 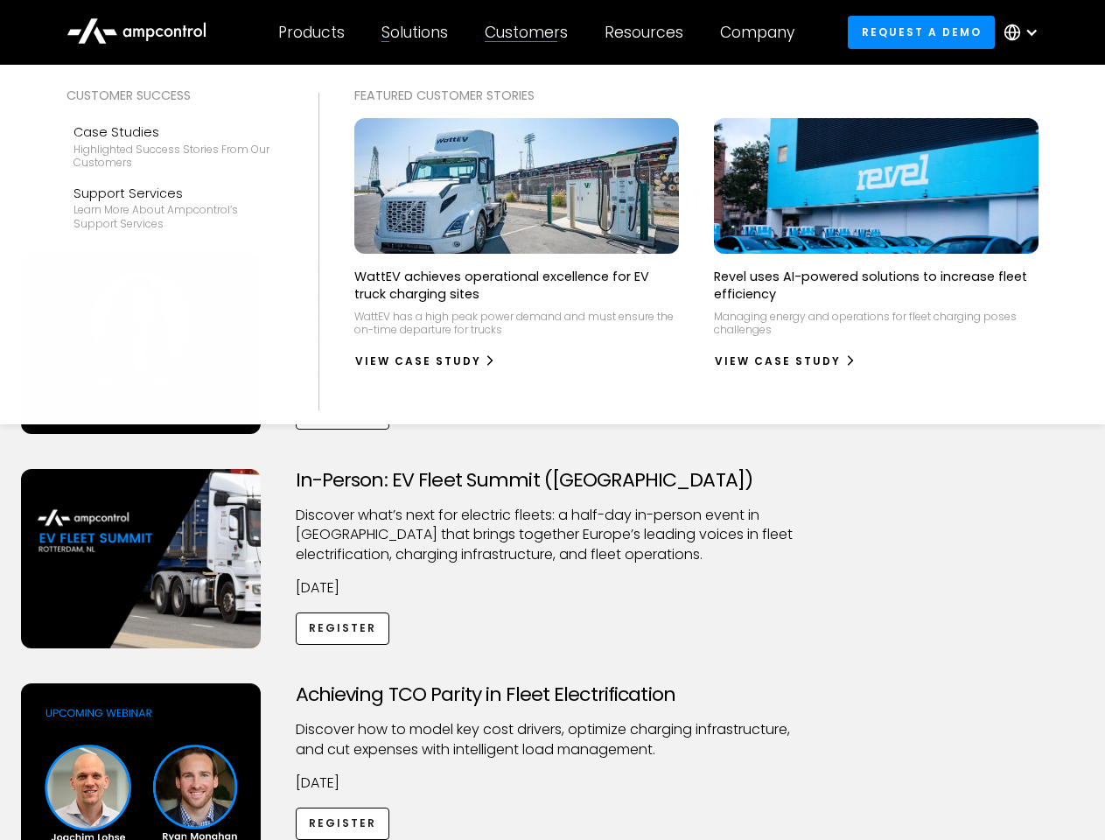 What do you see at coordinates (175, 216) in the screenshot?
I see `div: Learn more about Ampcontrol’s support services` at bounding box center [175, 216].